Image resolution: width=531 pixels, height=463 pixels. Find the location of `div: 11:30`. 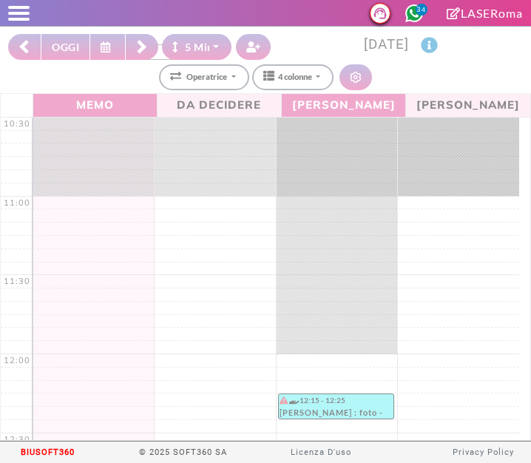

div: 11:30 is located at coordinates (17, 281).